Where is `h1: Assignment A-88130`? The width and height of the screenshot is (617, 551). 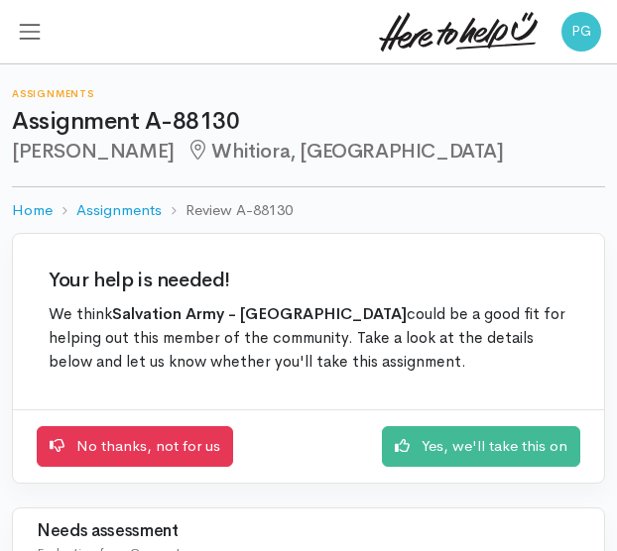 h1: Assignment A-88130 is located at coordinates (308, 121).